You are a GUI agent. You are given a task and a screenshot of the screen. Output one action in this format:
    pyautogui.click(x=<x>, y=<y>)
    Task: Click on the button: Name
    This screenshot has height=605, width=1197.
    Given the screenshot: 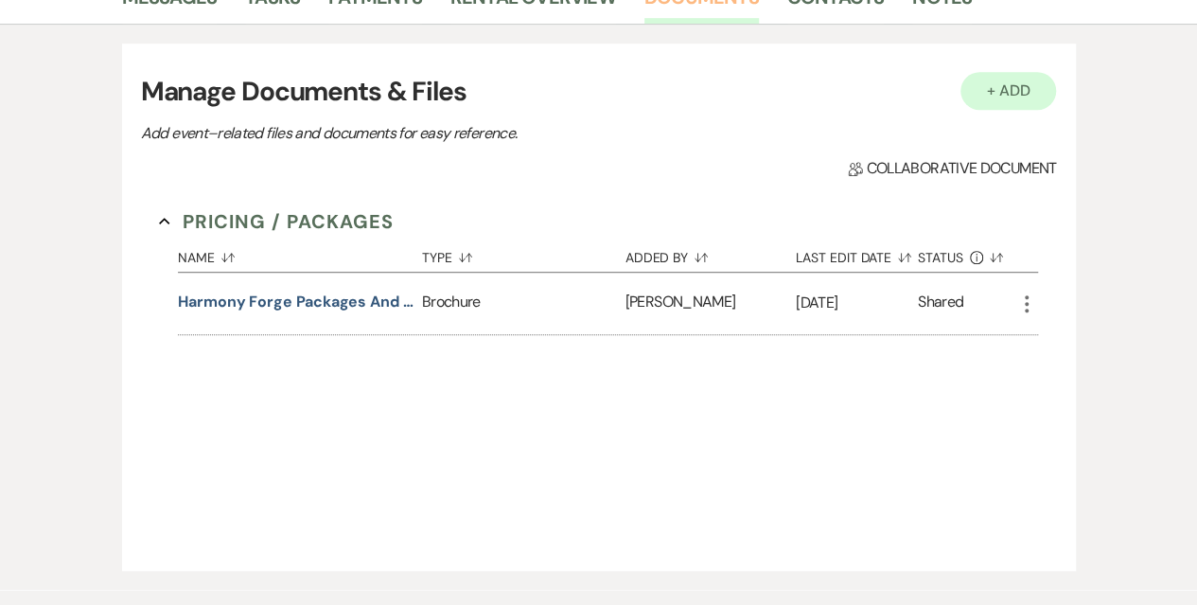 What is the action you would take?
    pyautogui.click(x=300, y=254)
    